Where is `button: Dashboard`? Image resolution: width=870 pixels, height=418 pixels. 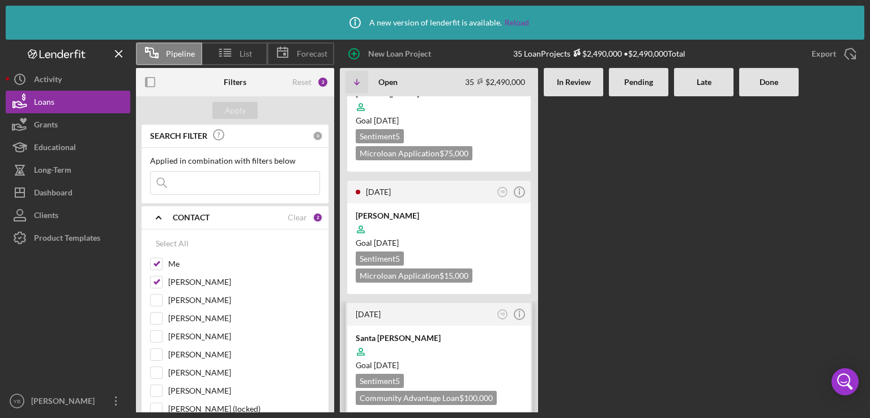
button: Dashboard is located at coordinates (68, 193).